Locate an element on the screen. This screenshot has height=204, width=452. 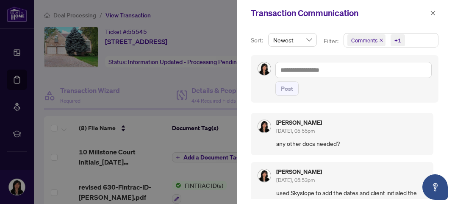
button: Open asap is located at coordinates (435, 187).